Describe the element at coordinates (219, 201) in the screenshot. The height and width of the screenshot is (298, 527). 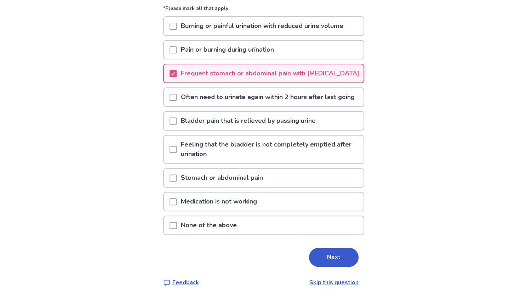
I see `p: Medication is not working` at that location.